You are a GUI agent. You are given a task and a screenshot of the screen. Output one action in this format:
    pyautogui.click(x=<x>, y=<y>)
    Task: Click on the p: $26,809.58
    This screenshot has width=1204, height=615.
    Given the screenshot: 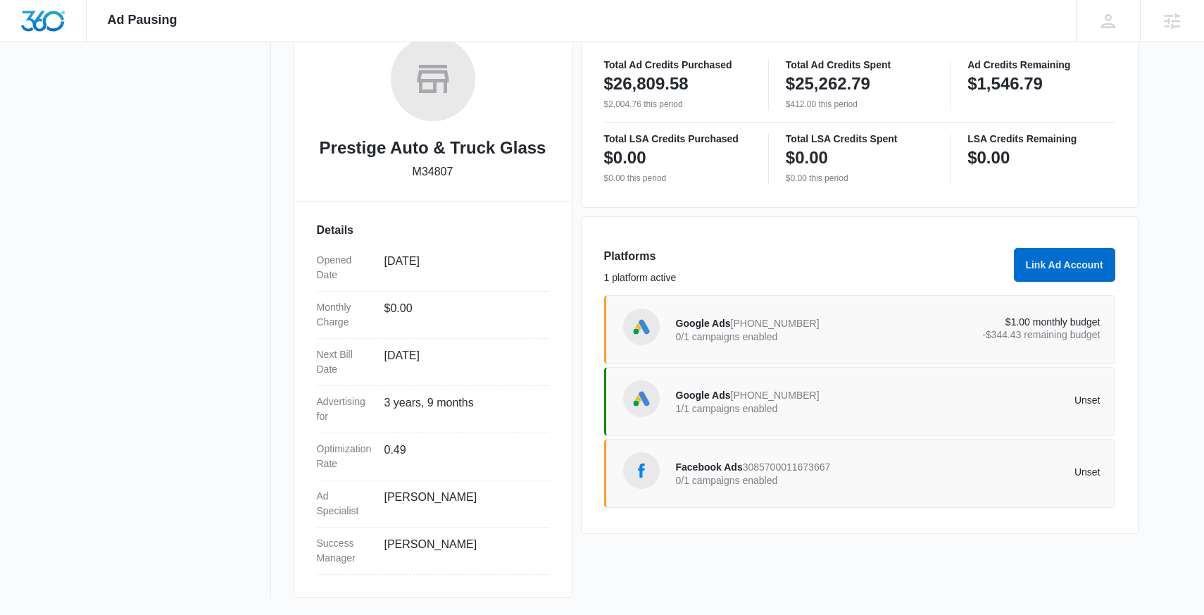 What is the action you would take?
    pyautogui.click(x=646, y=84)
    